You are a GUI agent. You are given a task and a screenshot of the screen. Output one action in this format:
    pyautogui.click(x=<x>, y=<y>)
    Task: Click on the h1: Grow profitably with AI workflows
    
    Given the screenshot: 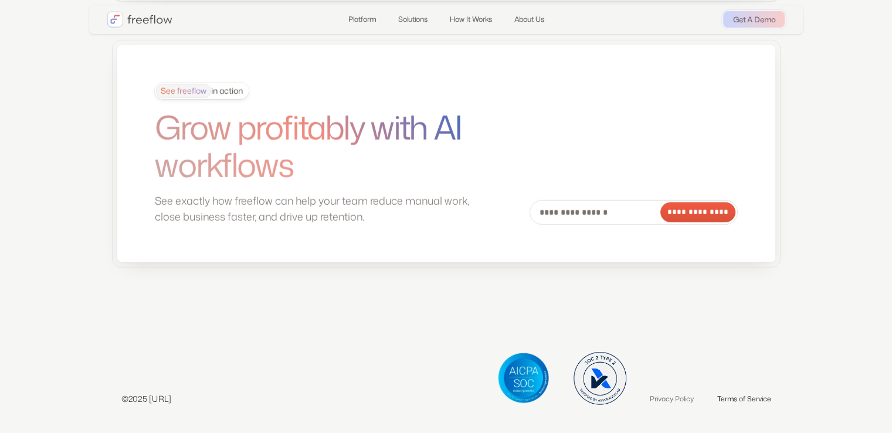 What is the action you would take?
    pyautogui.click(x=316, y=146)
    